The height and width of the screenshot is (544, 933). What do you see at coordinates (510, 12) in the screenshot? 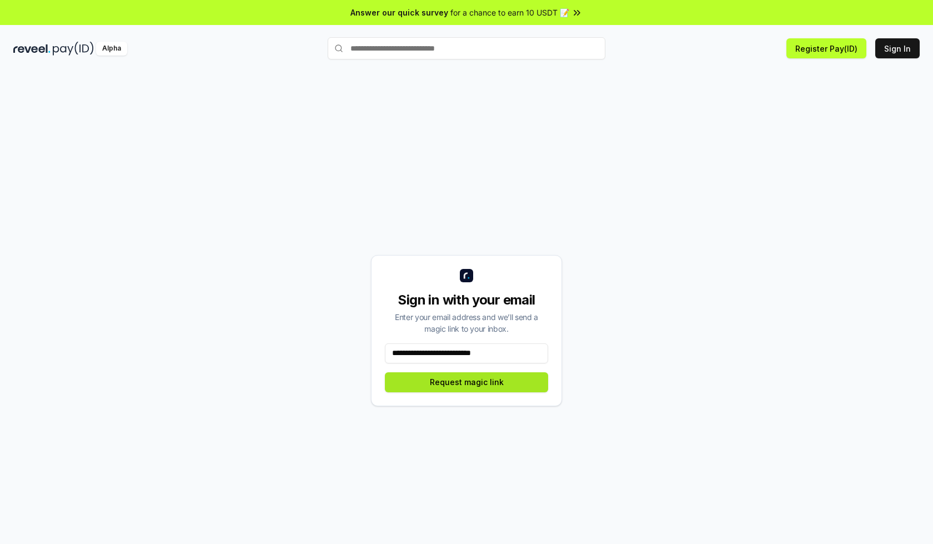
I see `span: for a chance to earn 10 USDT 📝` at bounding box center [510, 12].